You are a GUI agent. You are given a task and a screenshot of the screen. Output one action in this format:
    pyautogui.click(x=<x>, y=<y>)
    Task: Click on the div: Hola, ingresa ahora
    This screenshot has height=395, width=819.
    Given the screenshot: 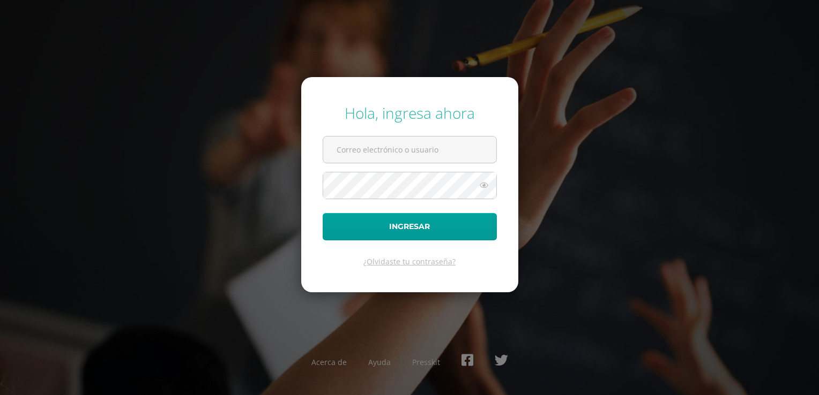 What is the action you would take?
    pyautogui.click(x=409, y=113)
    